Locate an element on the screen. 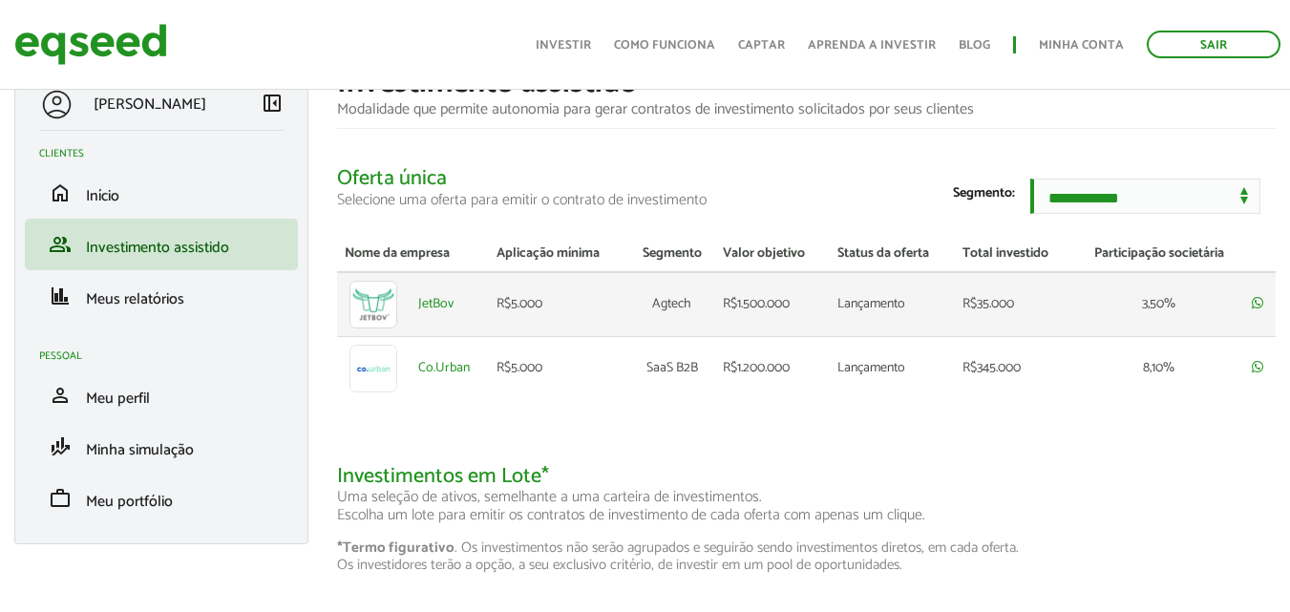  span: Meus relatórios is located at coordinates (135, 299).